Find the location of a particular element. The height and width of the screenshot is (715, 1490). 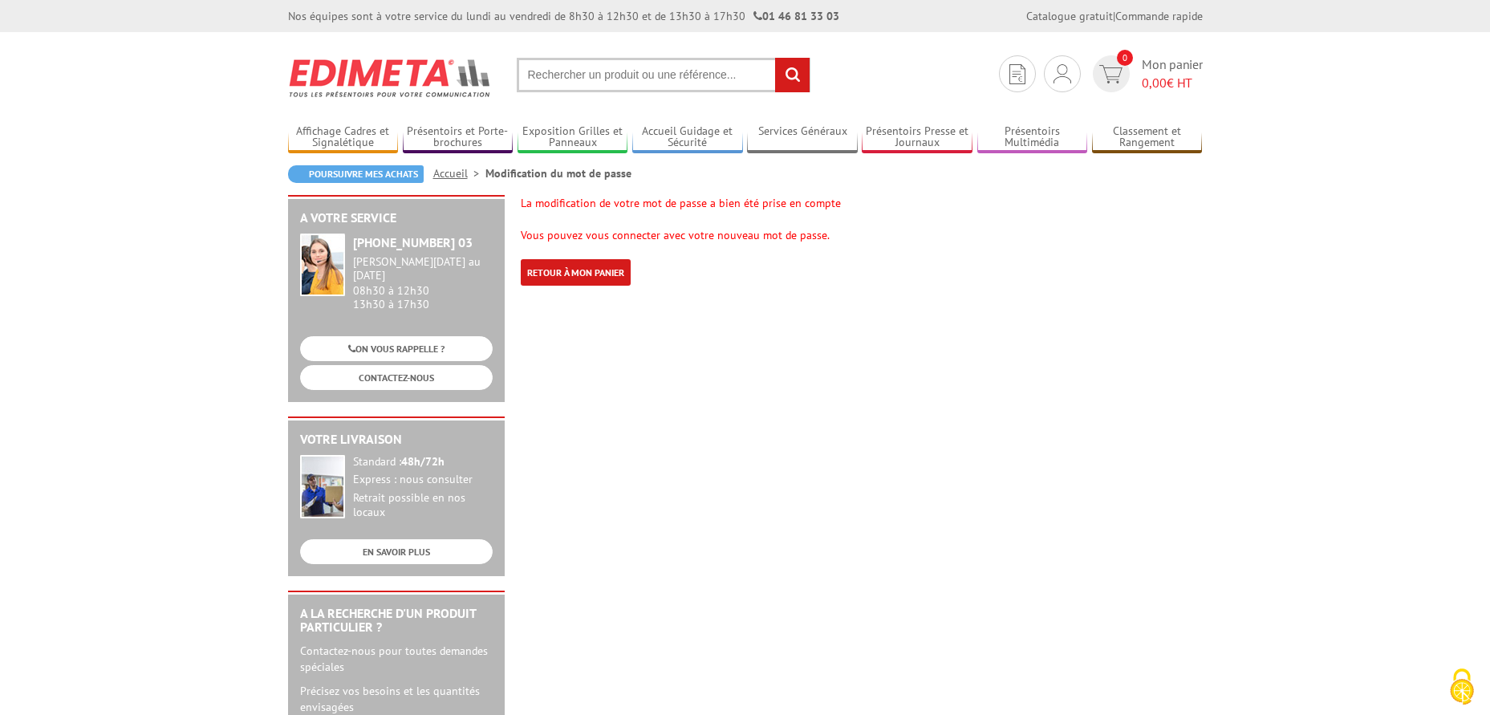

strong: 01 46 81 33 03 is located at coordinates (796, 16).